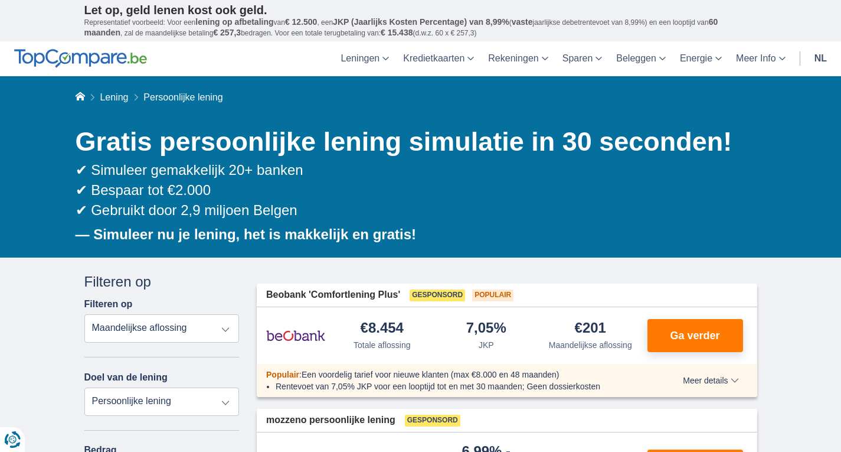 This screenshot has width=841, height=452. I want to click on h1: Gratis persoonlijke lening simulatie in 30 seconden!, so click(416, 142).